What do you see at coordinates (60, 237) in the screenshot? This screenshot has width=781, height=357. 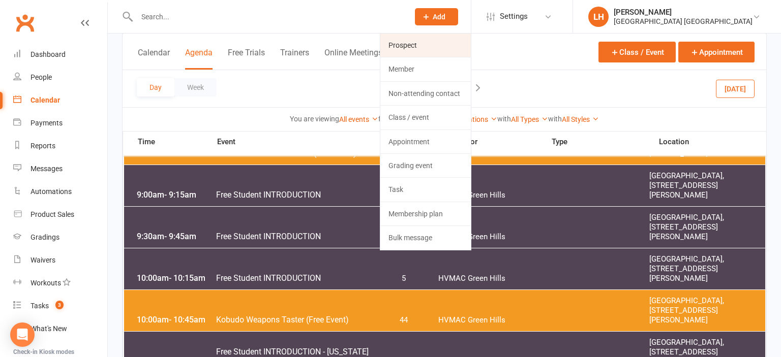 I see `a: Gradings` at bounding box center [60, 237].